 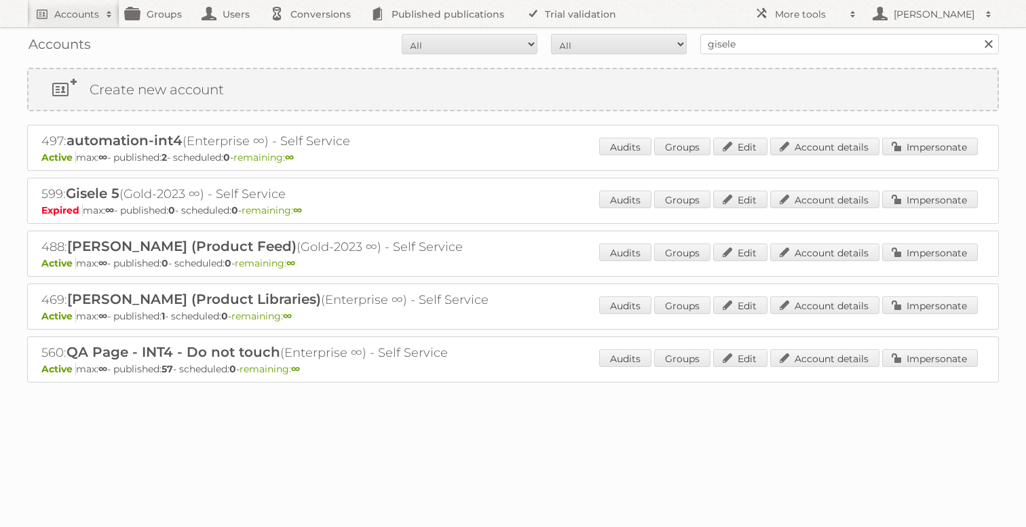 I want to click on strong: 57, so click(x=167, y=369).